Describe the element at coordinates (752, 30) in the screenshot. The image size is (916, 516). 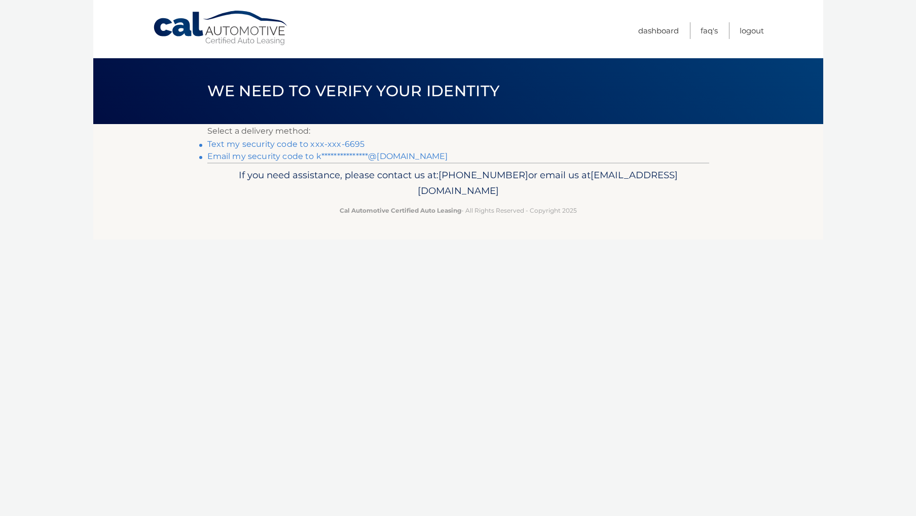
I see `a: Logout` at that location.